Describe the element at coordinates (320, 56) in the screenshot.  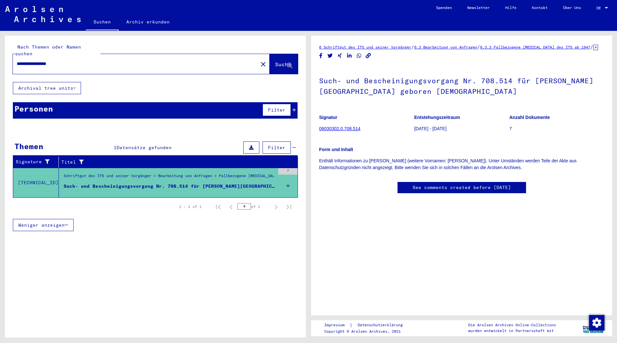
I see `button: Share on Facebook` at that location.